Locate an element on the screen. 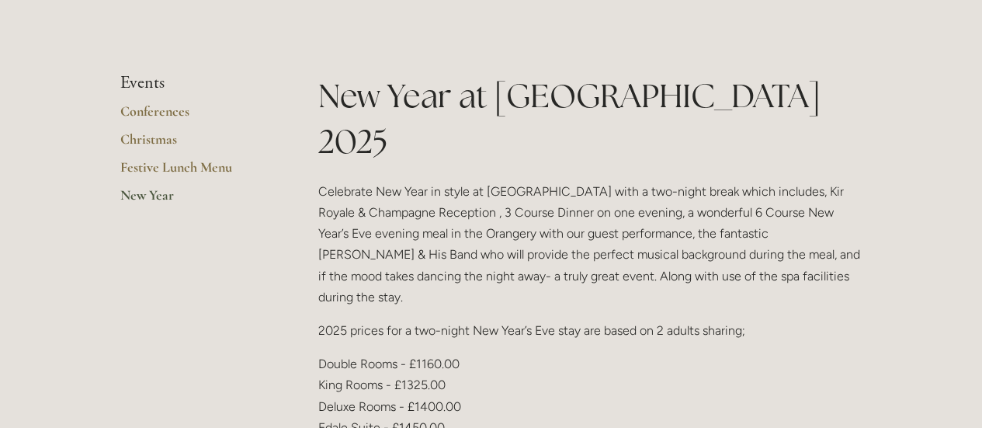 This screenshot has width=982, height=428. a: Christmas is located at coordinates (194, 144).